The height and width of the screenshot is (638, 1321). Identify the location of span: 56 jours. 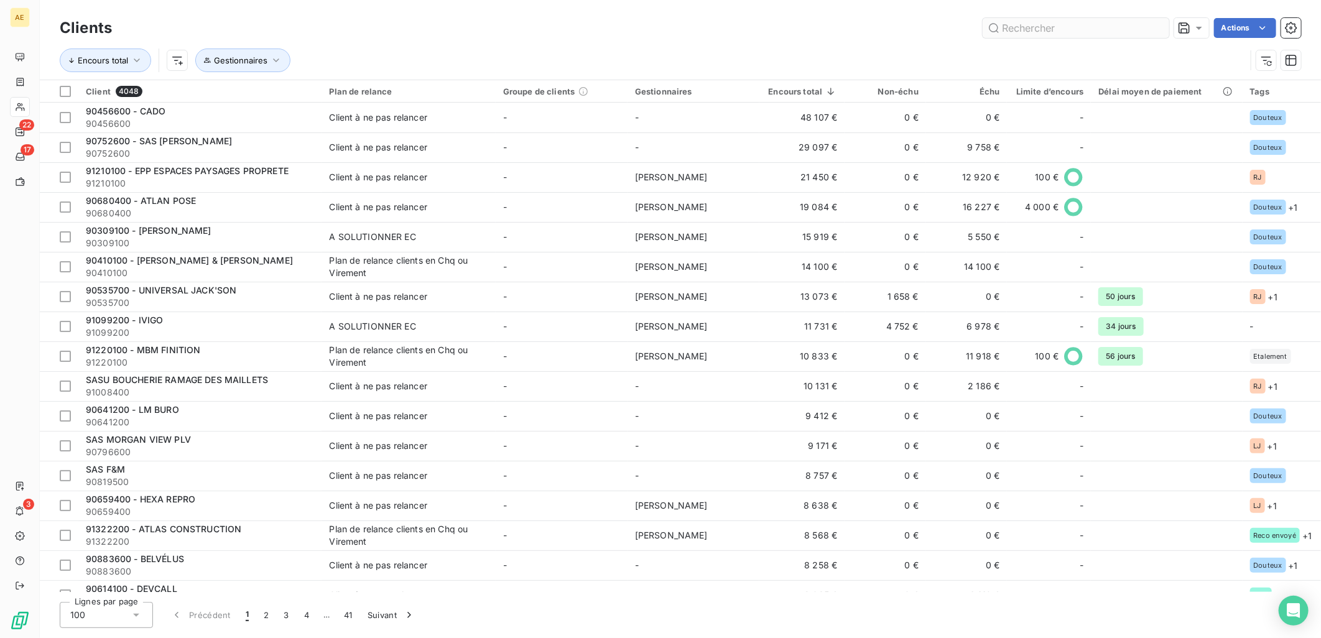
(1120, 356).